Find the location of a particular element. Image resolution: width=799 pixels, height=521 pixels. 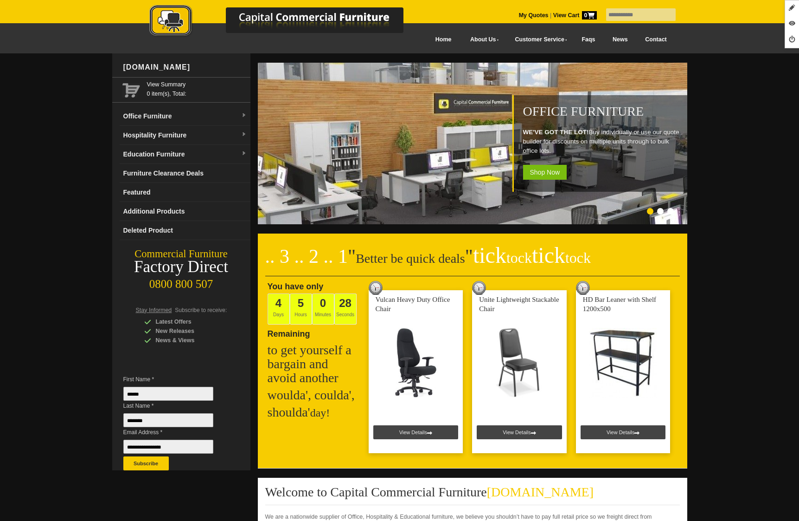

li: Page dot 1 is located at coordinates (650, 211).